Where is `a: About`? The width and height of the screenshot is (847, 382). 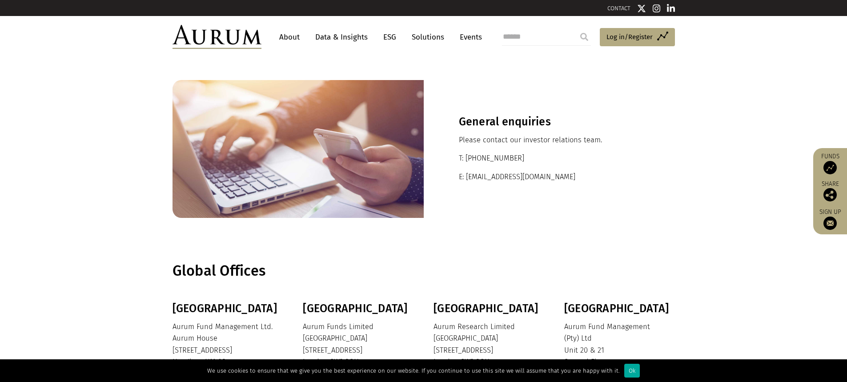
a: About is located at coordinates (289, 37).